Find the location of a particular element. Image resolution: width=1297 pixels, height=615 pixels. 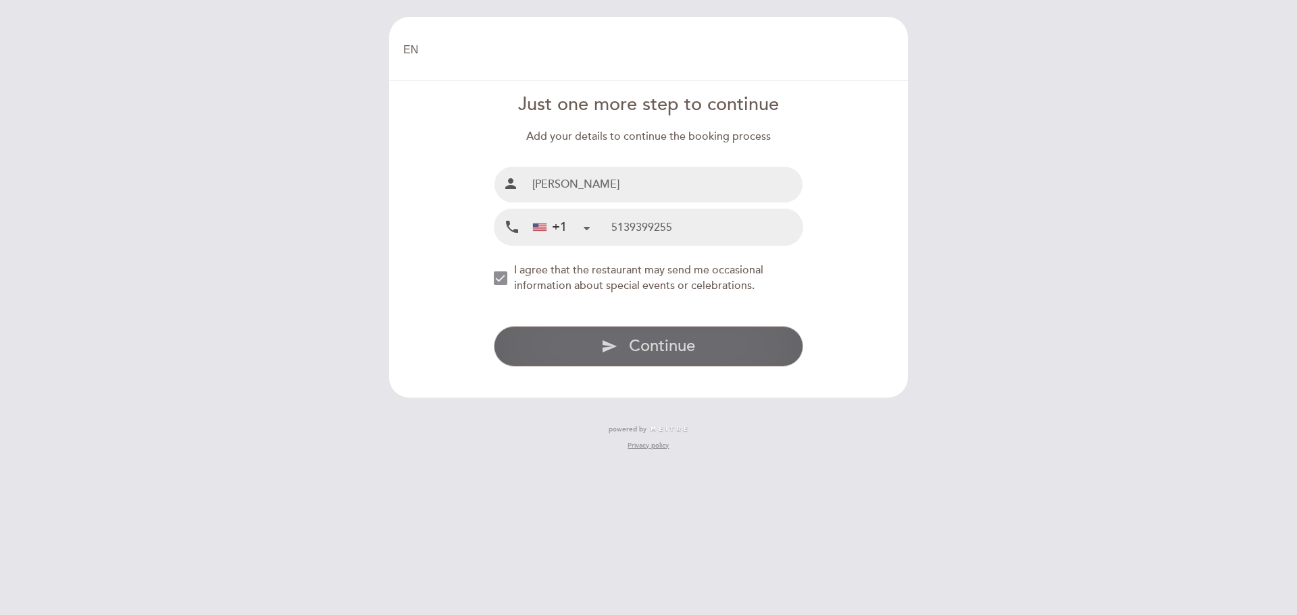

div: United States: +1 is located at coordinates (561, 227).